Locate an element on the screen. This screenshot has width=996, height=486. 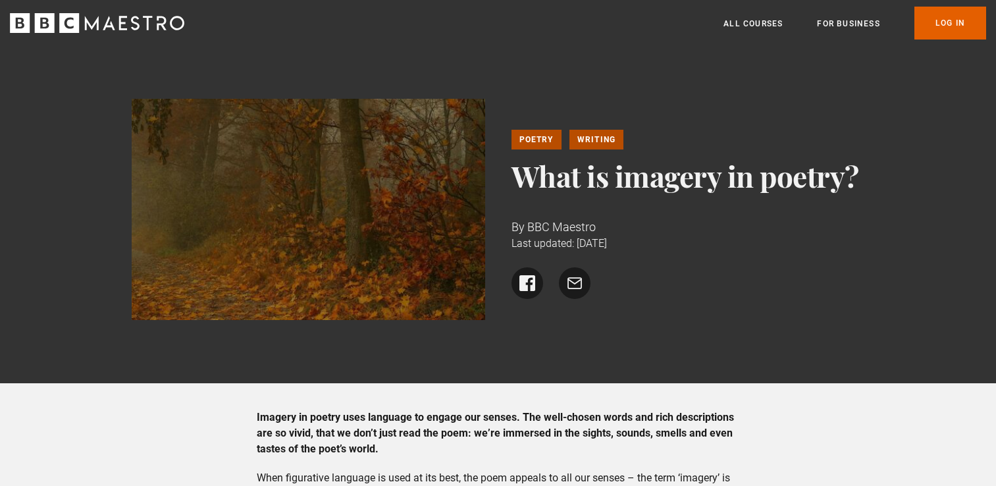
nav: Primary is located at coordinates (855, 23).